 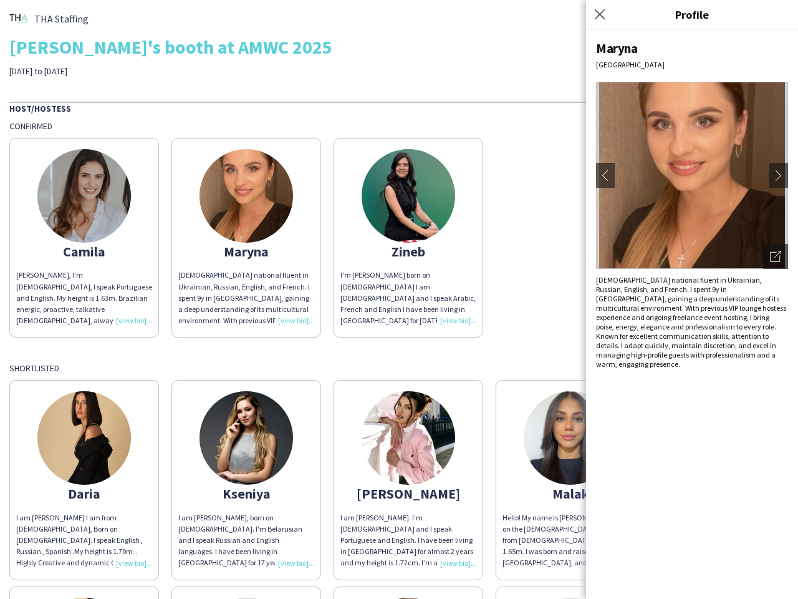 What do you see at coordinates (692, 175) in the screenshot?
I see `img: Crew avatar or photo` at bounding box center [692, 175].